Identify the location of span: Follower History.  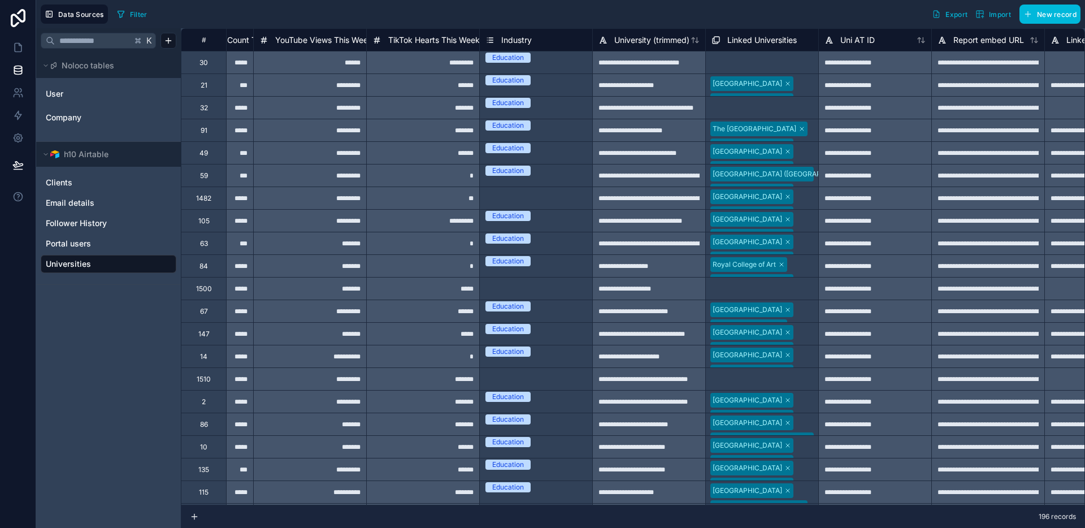
(76, 223).